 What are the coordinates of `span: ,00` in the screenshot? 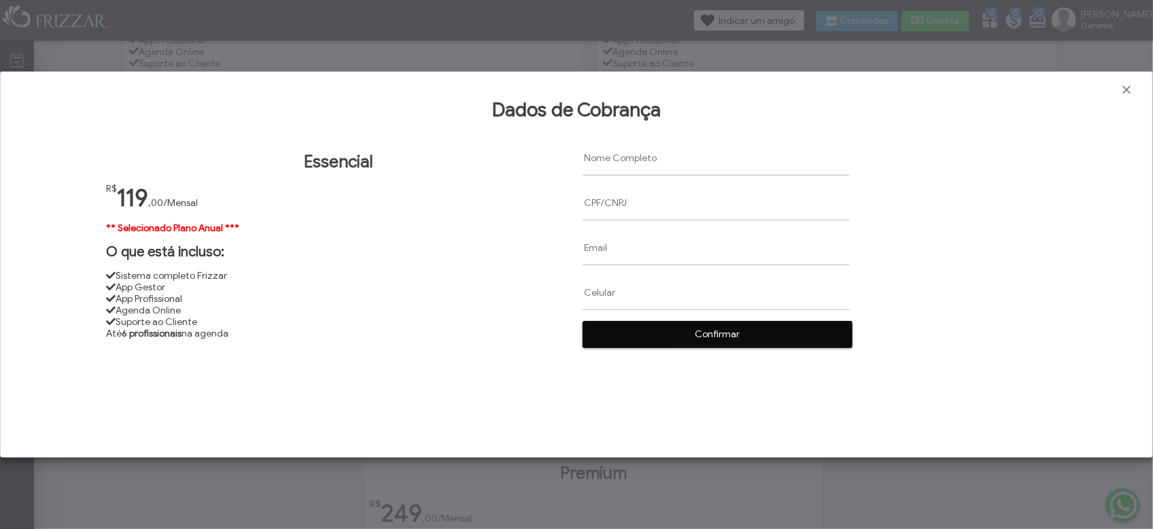 It's located at (156, 203).